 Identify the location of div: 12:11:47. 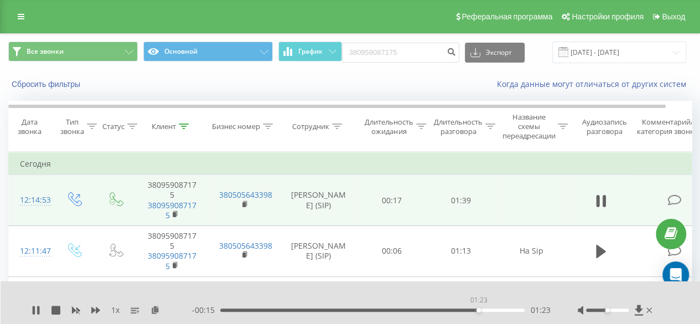
(31, 251).